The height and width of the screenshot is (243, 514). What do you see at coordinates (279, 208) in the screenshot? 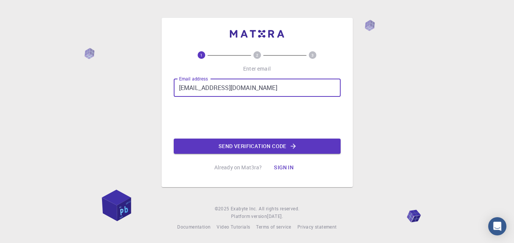
I see `span: All rights reserved.` at bounding box center [279, 208].